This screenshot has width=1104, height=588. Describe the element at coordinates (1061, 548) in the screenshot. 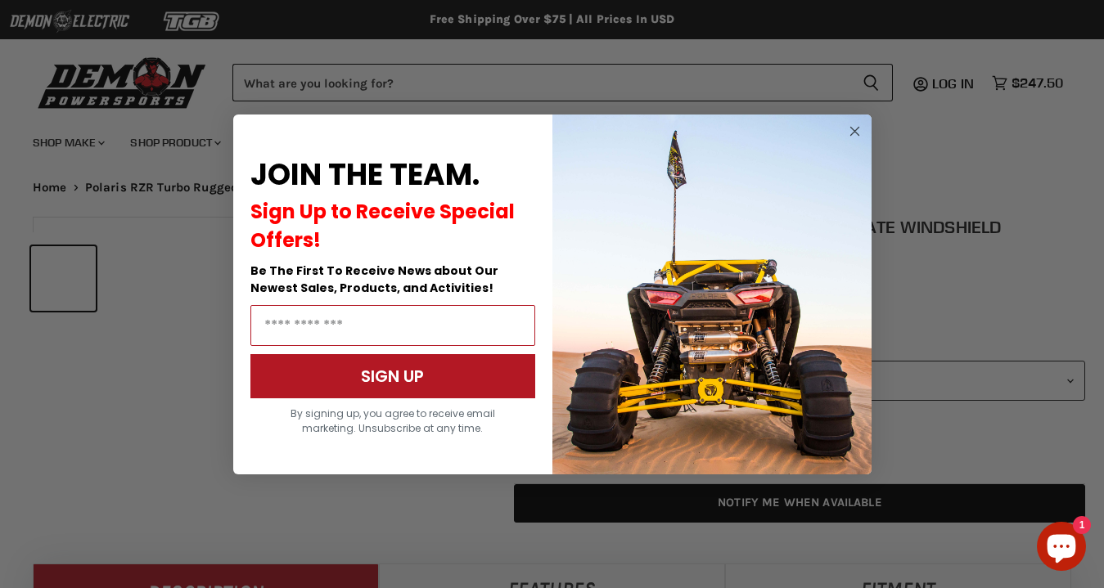

I see `inbox-online-store-chat: Shopify online store chat` at that location.